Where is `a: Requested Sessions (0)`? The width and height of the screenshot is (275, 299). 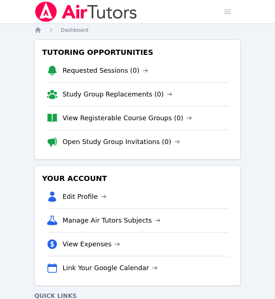 a: Requested Sessions (0) is located at coordinates (105, 71).